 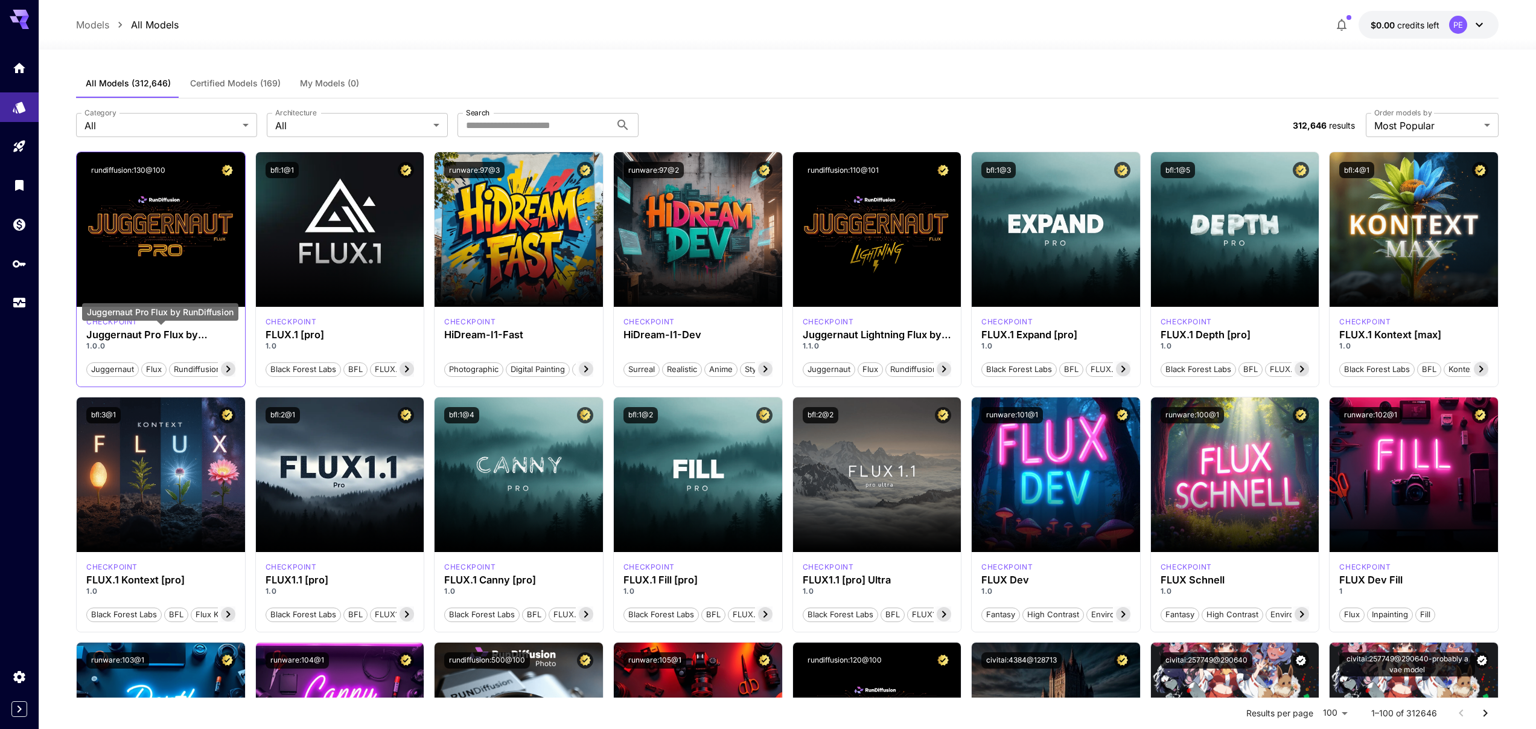 What do you see at coordinates (1365, 322) in the screenshot?
I see `div: FLUX.1 Kontext [max]` at bounding box center [1365, 322].